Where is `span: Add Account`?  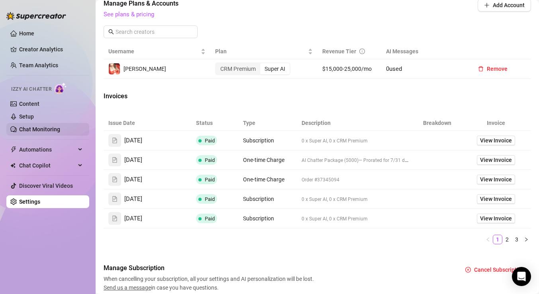
span: Add Account is located at coordinates (508, 5).